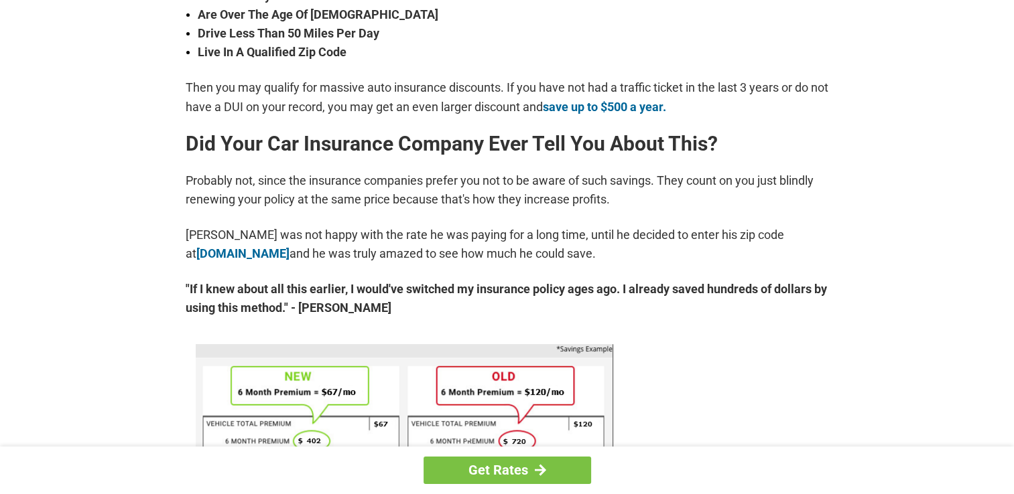  I want to click on strong: "If I knew about all this earlier, I would've switched my insurance policy ages ago. I already sa..., so click(507, 299).